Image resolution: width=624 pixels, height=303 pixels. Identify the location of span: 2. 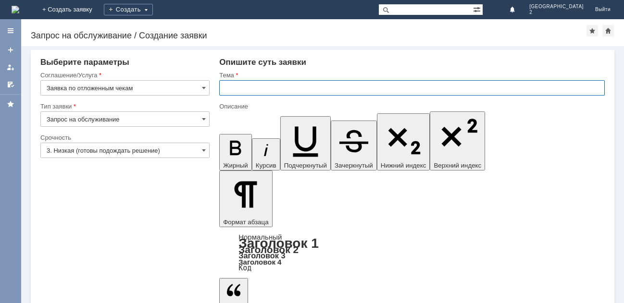
(556, 12).